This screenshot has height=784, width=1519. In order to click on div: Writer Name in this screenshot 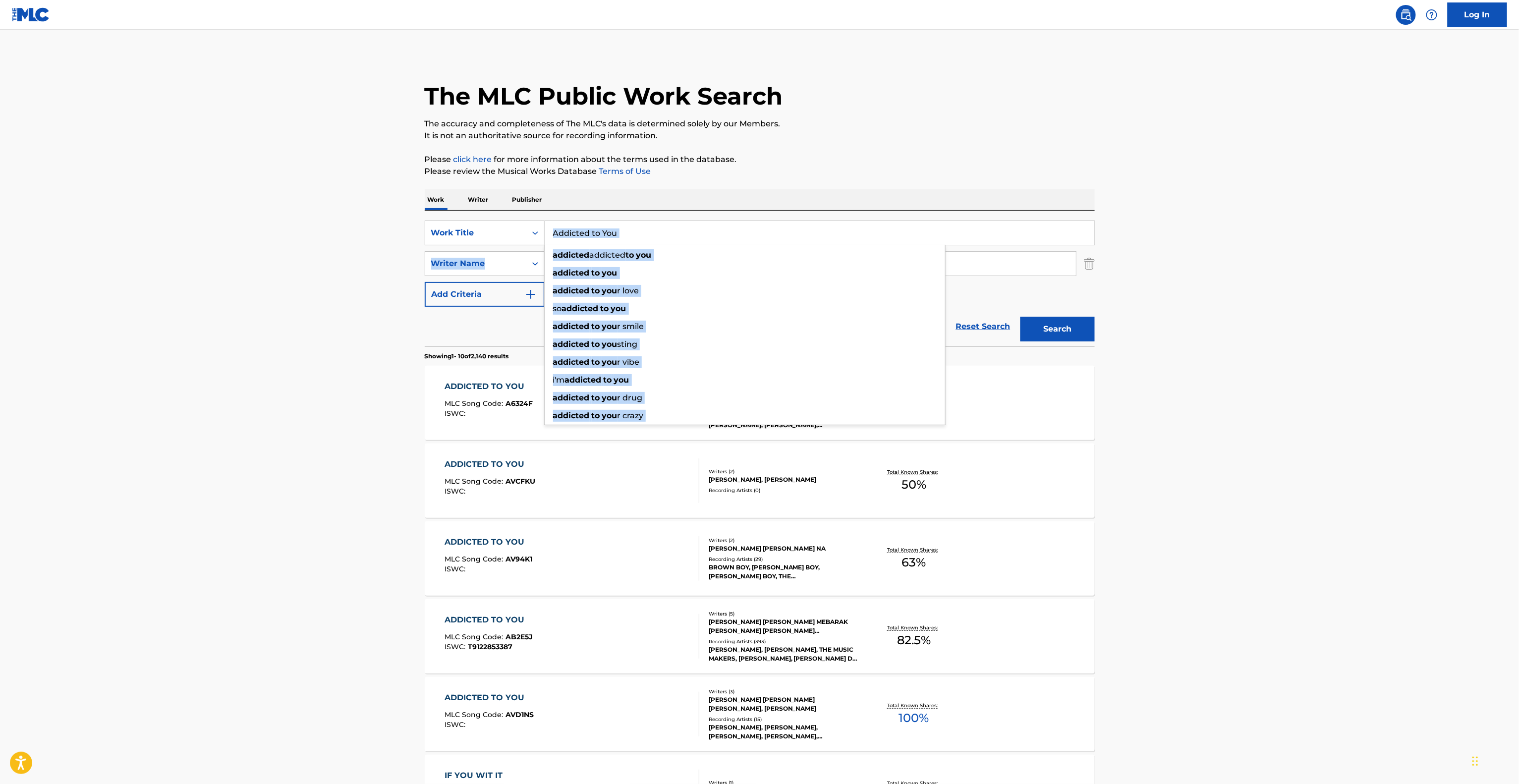, I will do `click(475, 264)`.